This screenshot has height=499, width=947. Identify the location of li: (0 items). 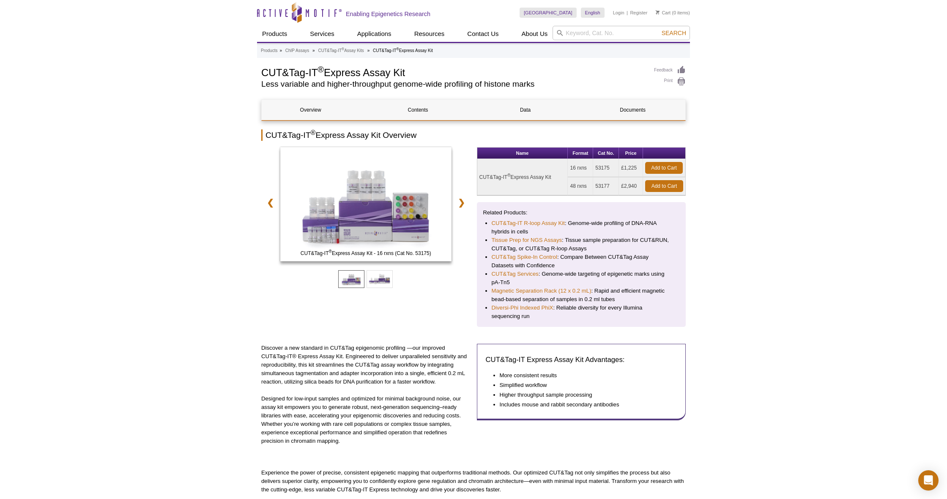
(673, 13).